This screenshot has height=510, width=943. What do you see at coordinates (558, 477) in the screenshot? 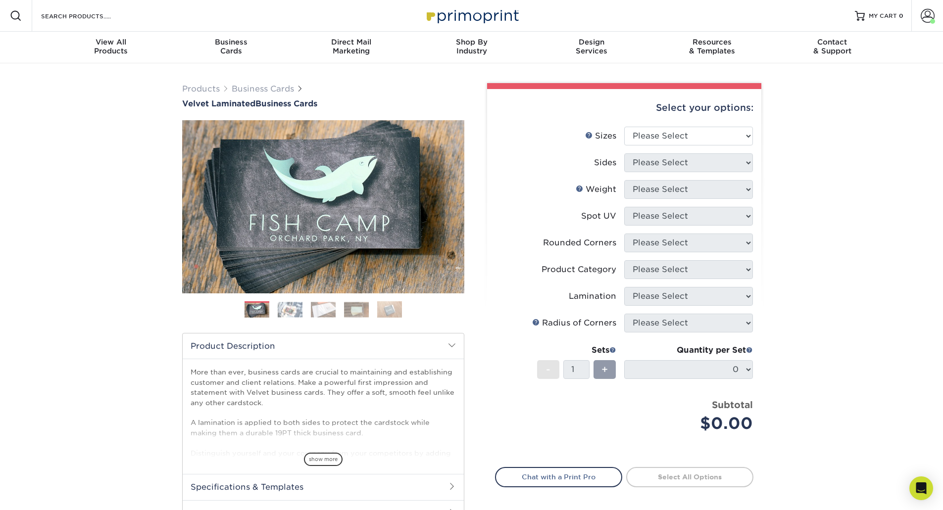
I see `a: Chat with a Print Pro` at bounding box center [558, 477].